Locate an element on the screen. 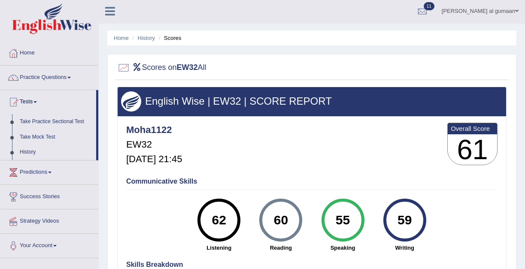 This screenshot has height=269, width=525. a: Predictions is located at coordinates (49, 171).